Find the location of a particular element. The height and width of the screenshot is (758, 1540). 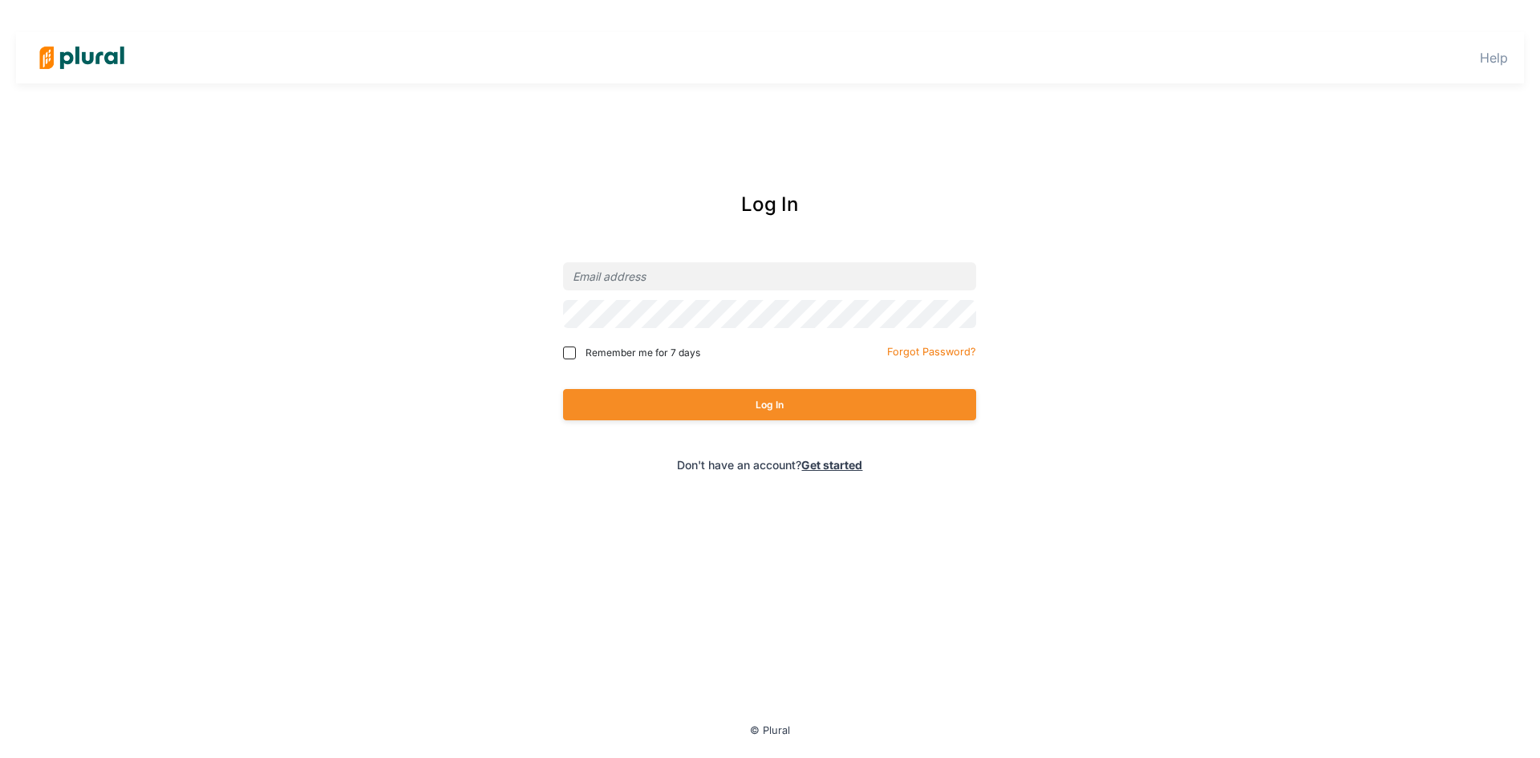

small: Forgot Password? is located at coordinates (931, 351).